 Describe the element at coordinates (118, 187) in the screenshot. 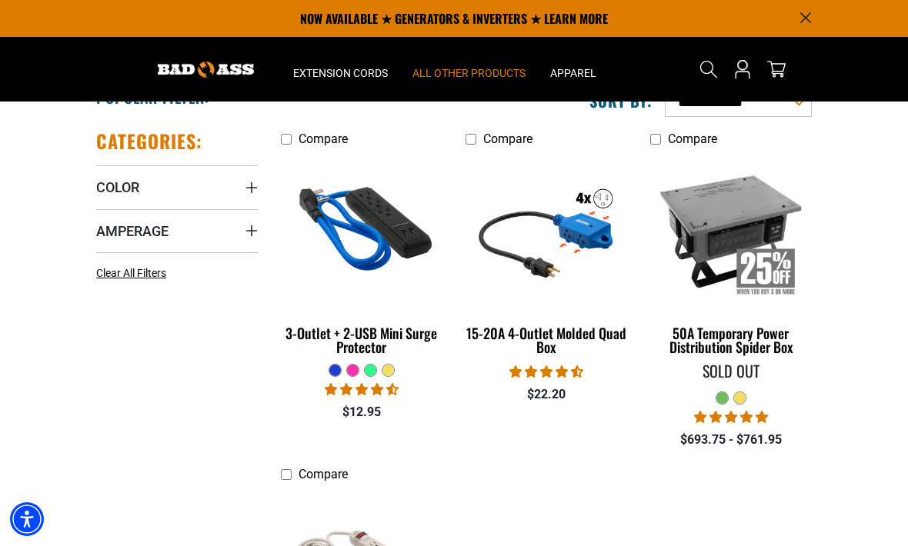

I see `span: Color` at that location.